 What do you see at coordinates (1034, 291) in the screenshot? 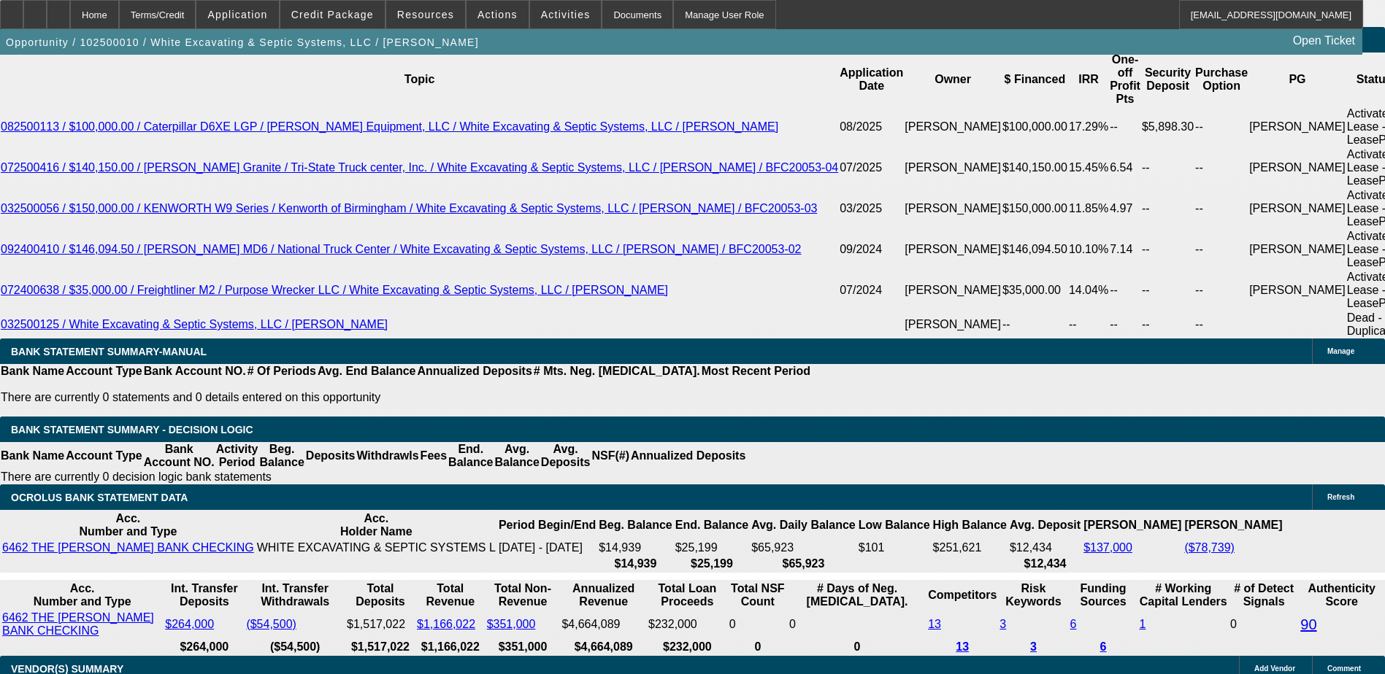
I see `td: $35,000.00` at bounding box center [1034, 291].